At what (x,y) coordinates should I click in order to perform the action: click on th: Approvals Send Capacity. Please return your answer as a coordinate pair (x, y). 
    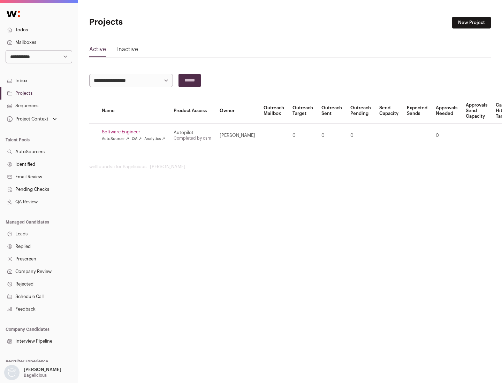
    Looking at the image, I should click on (476, 111).